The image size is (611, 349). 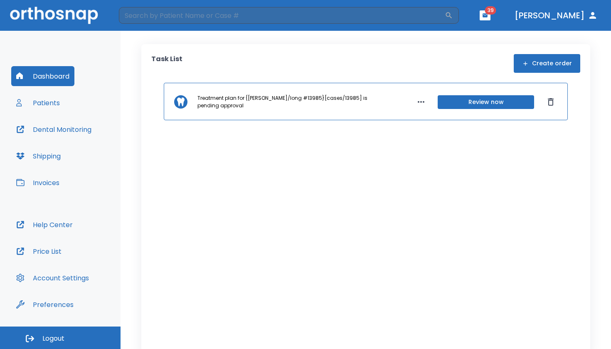 What do you see at coordinates (486, 102) in the screenshot?
I see `button: Review now` at bounding box center [486, 102].